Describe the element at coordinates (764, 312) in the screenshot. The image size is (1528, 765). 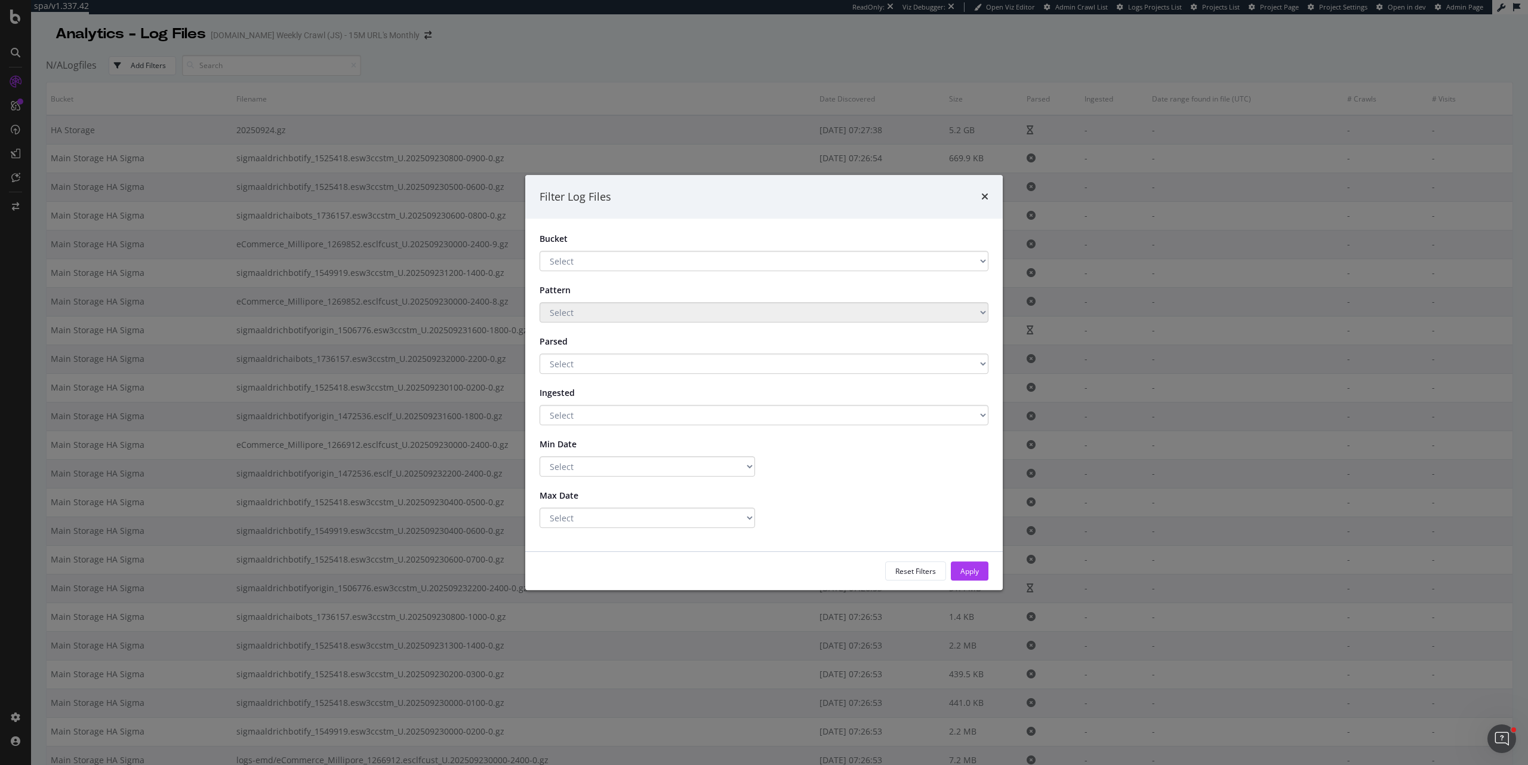
I see `select: You must select a bucket to filter on pattern` at that location.